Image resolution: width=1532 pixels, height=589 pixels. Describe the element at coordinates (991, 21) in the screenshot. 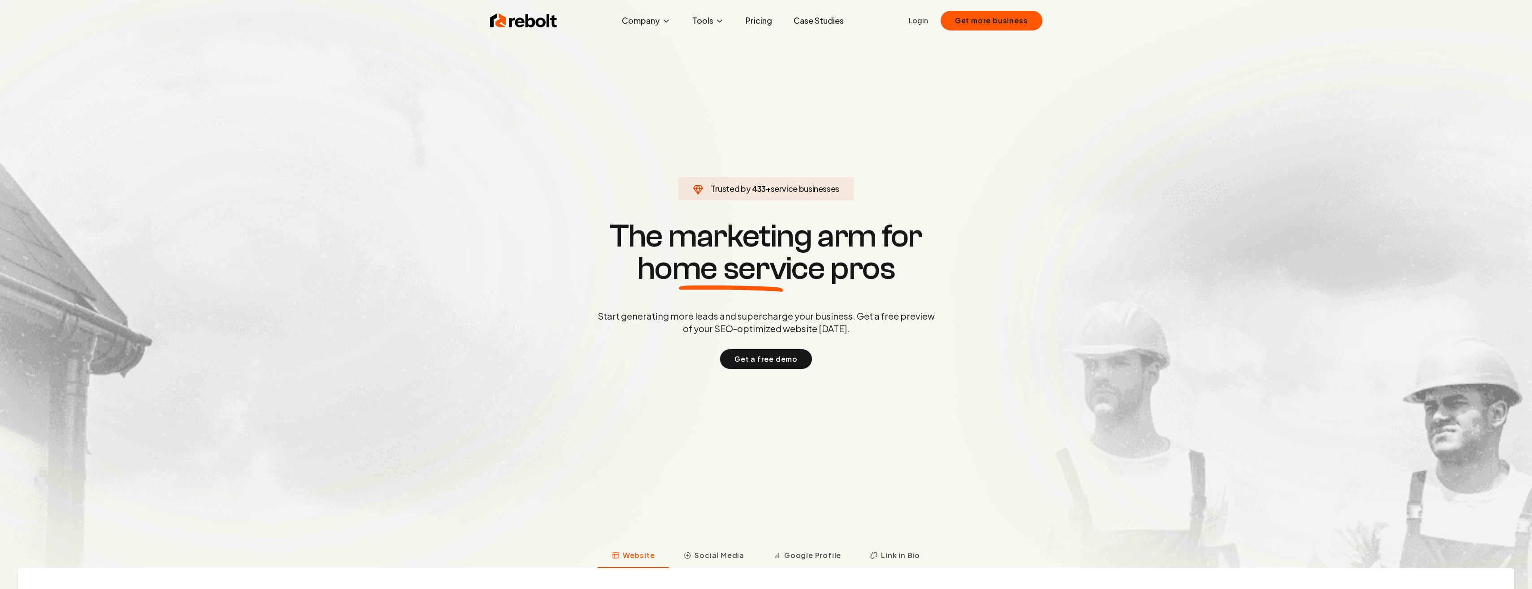

I see `button: Get more business` at that location.